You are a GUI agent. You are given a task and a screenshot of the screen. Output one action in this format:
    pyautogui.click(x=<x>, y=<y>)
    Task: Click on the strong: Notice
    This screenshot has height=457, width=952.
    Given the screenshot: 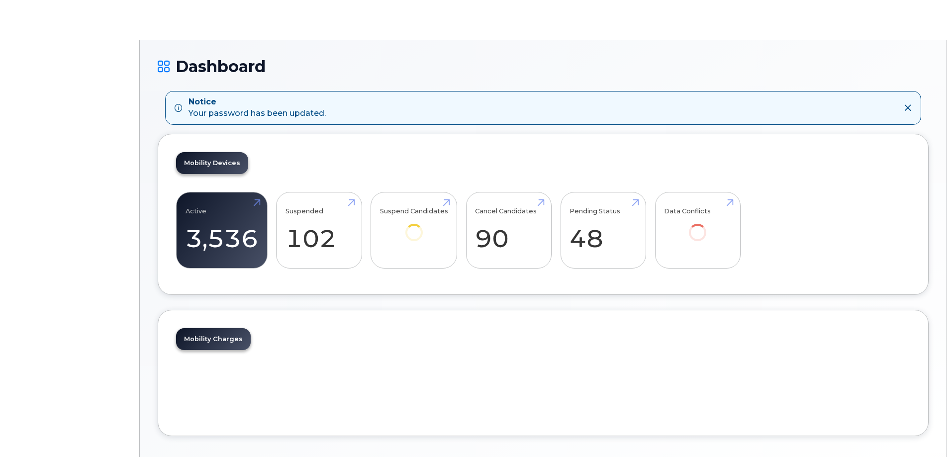 What is the action you would take?
    pyautogui.click(x=257, y=102)
    